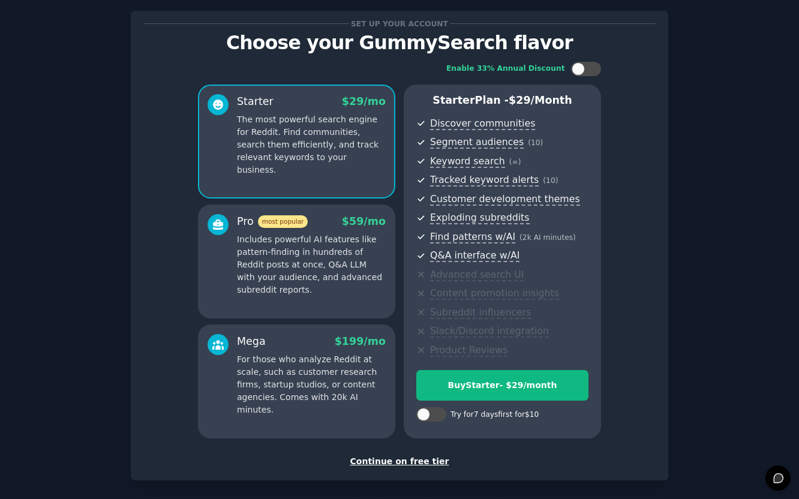  What do you see at coordinates (364, 101) in the screenshot?
I see `span: $ 29 /mo` at bounding box center [364, 101].